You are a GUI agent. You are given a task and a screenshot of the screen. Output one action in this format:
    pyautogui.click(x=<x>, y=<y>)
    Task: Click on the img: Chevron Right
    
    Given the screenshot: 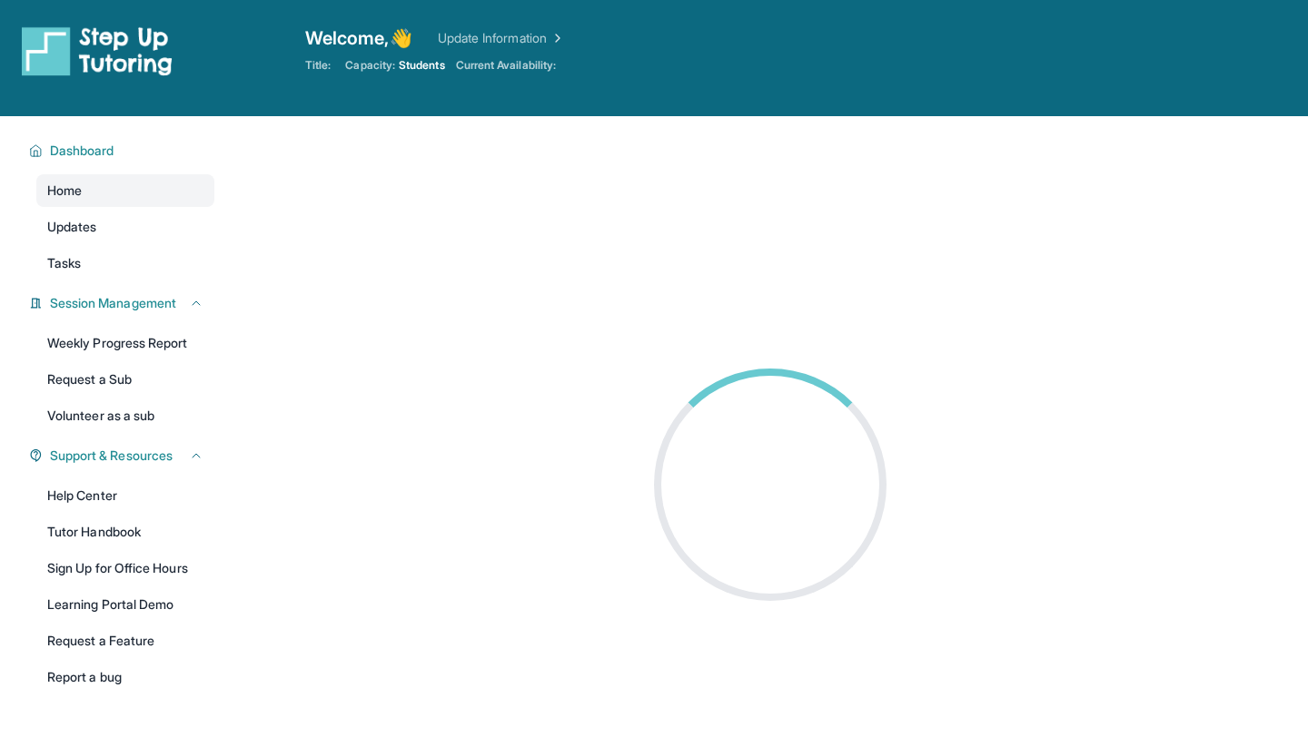 What is the action you would take?
    pyautogui.click(x=556, y=38)
    